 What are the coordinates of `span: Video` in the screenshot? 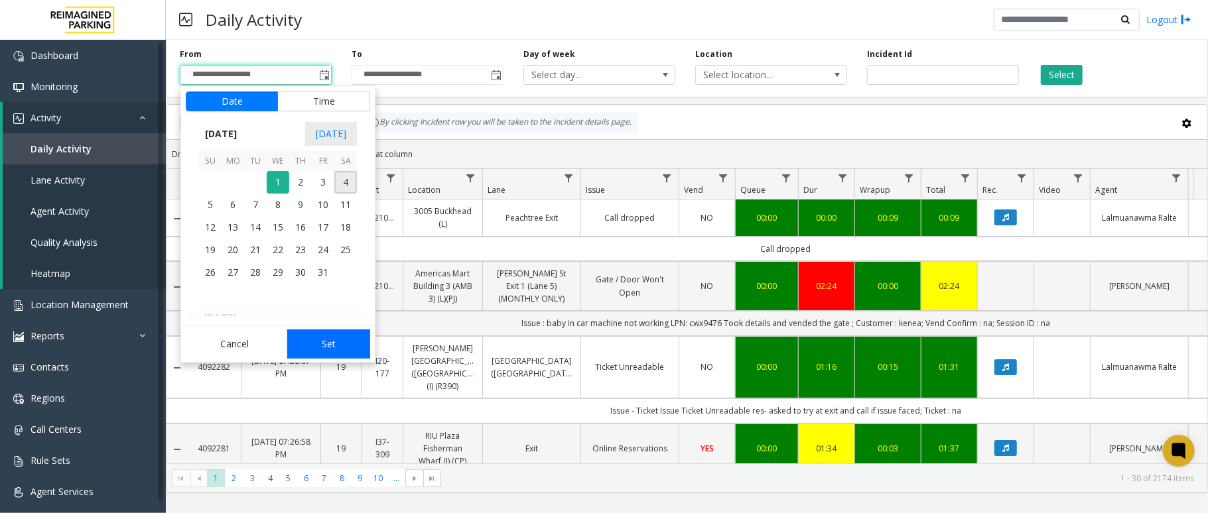 It's located at (1049, 190).